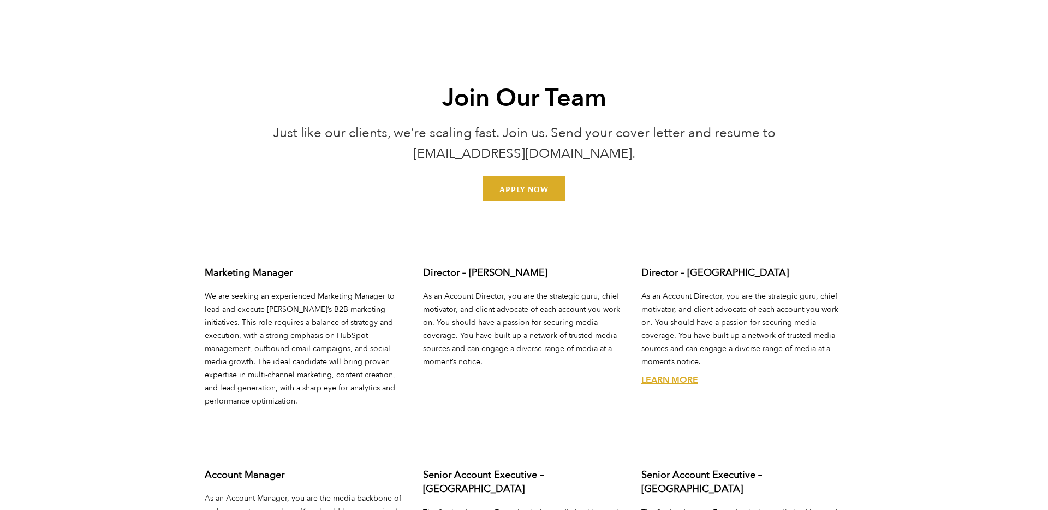  I want to click on p: Just like our clients, we’re scaling fast. Join us. Send your cover letter and resume to [EMAIL_A..., so click(524, 144).